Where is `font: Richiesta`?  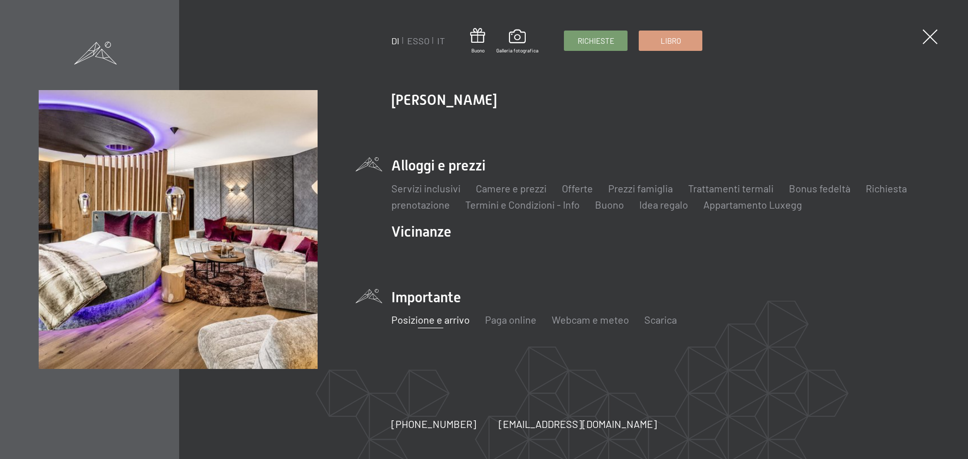 font: Richiesta is located at coordinates (886, 188).